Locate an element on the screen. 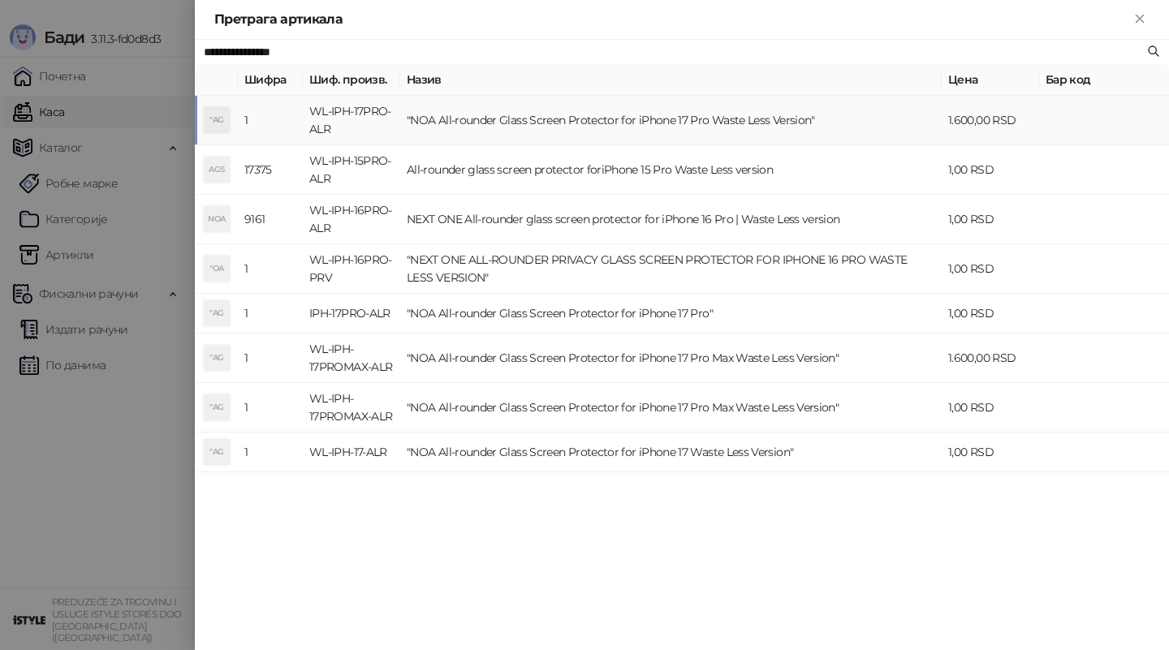 The height and width of the screenshot is (650, 1169). div: "OA is located at coordinates (217, 269).